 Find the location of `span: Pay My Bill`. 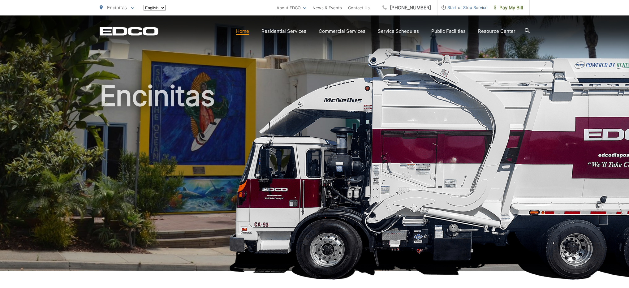

span: Pay My Bill is located at coordinates (509, 8).